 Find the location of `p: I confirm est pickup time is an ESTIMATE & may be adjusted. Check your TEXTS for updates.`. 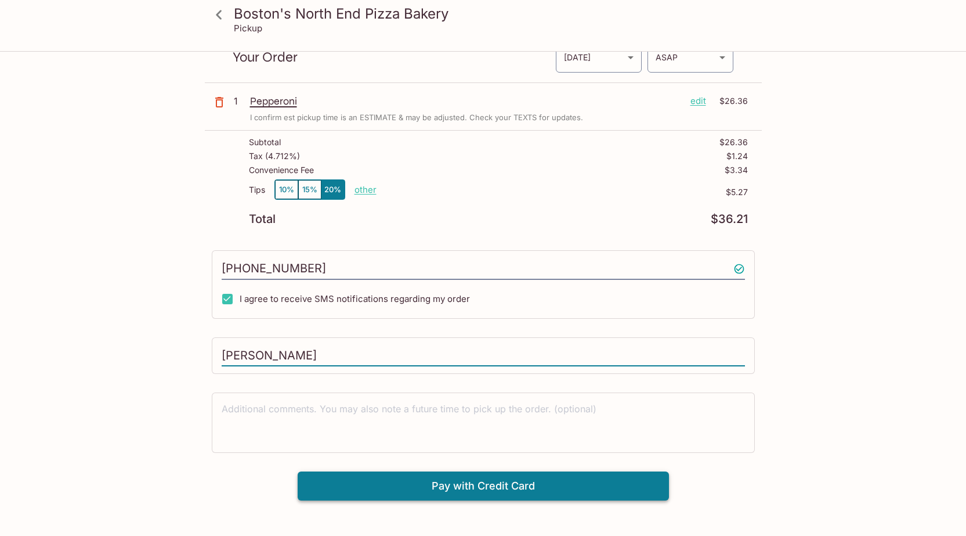

p: I confirm est pickup time is an ESTIMATE & may be adjusted. Check your TEXTS for updates. is located at coordinates (417, 117).